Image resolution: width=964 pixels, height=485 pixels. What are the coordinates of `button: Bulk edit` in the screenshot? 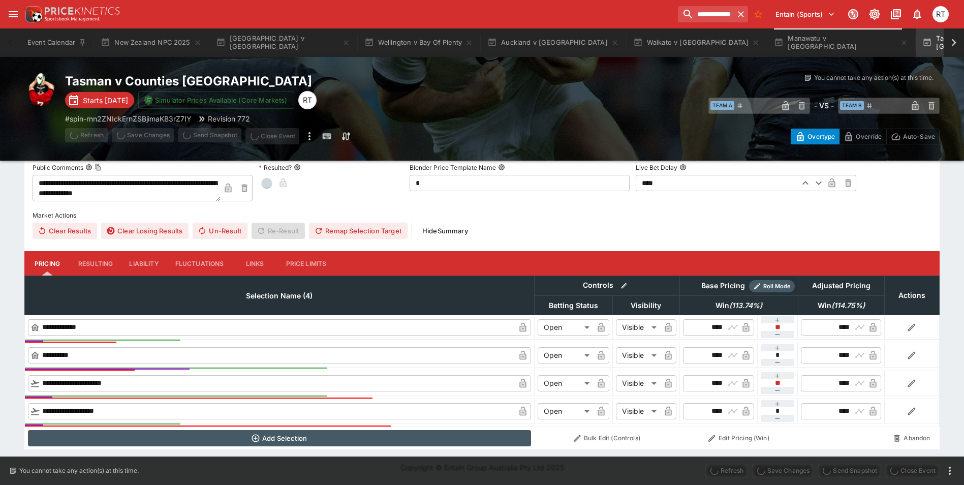 It's located at (624, 286).